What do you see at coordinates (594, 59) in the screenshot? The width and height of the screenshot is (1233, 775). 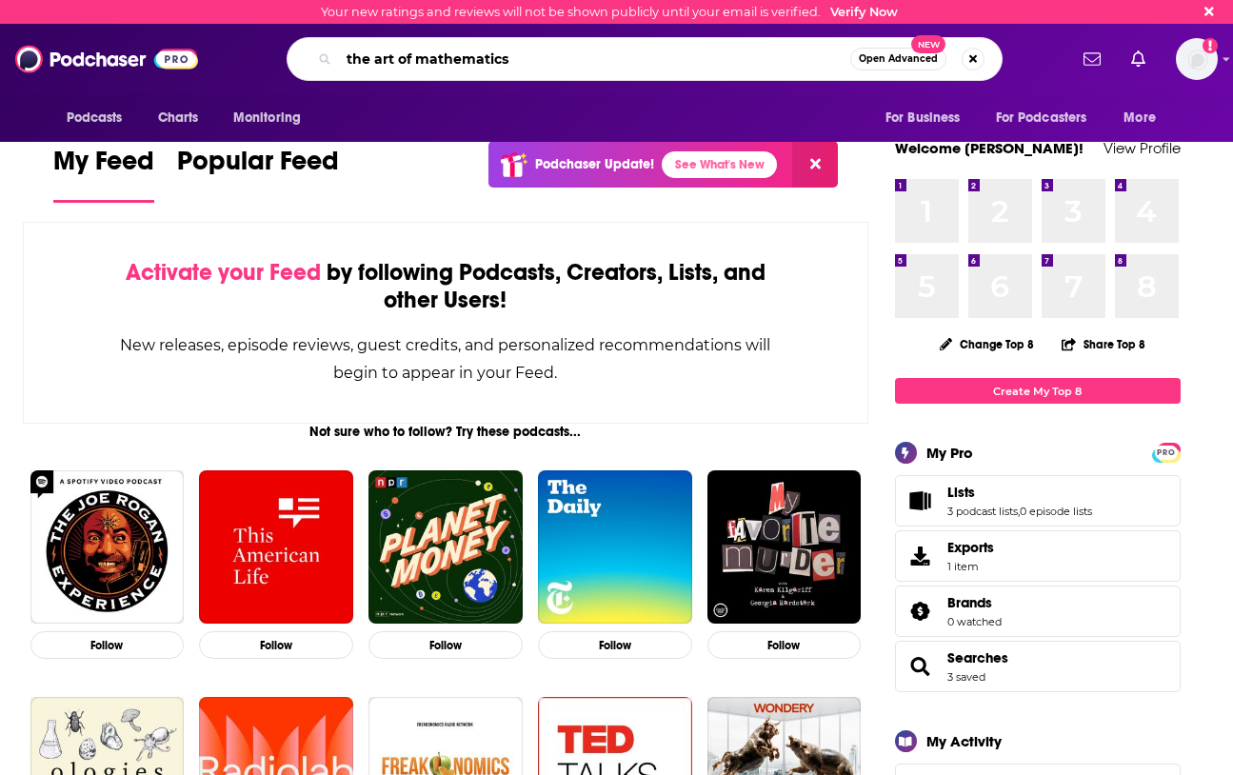 I see `input: Search podcasts, credits, & more...` at bounding box center [594, 59].